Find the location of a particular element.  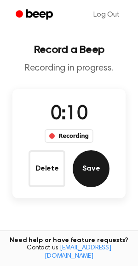

a: Log Out is located at coordinates (106, 15).